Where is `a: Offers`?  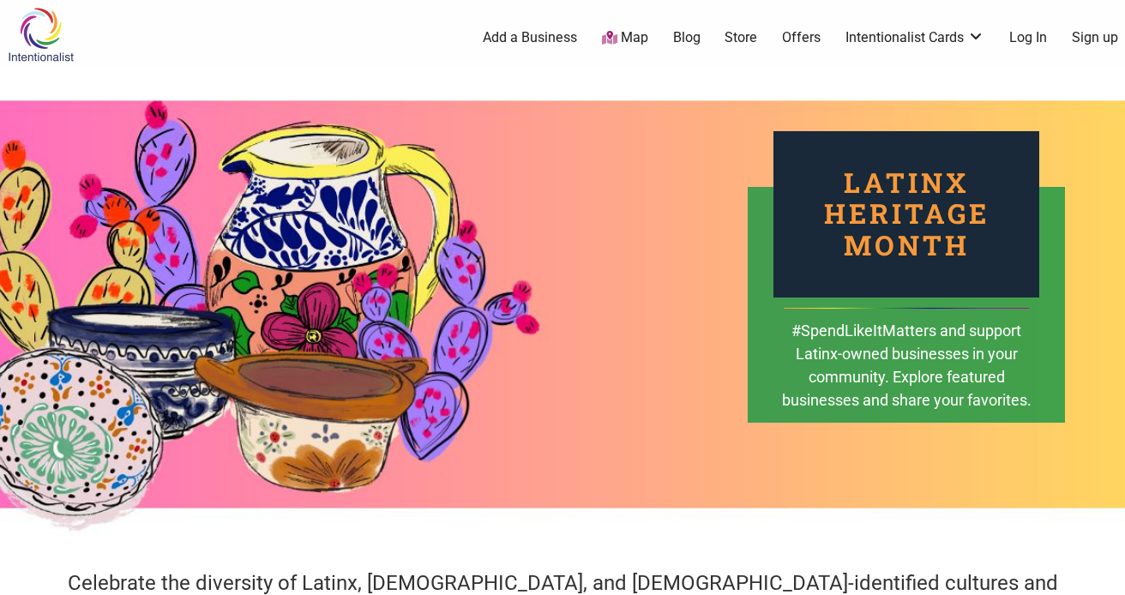 a: Offers is located at coordinates (801, 38).